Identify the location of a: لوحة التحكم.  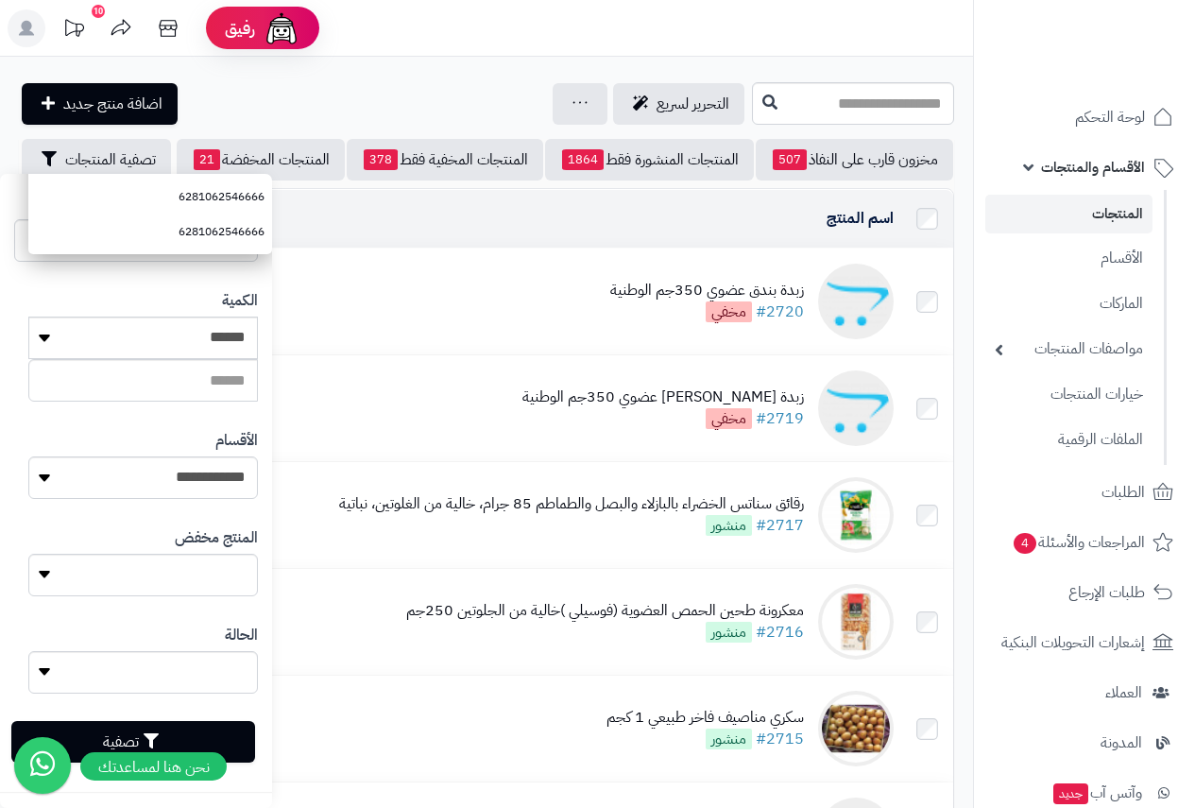
(1084, 117).